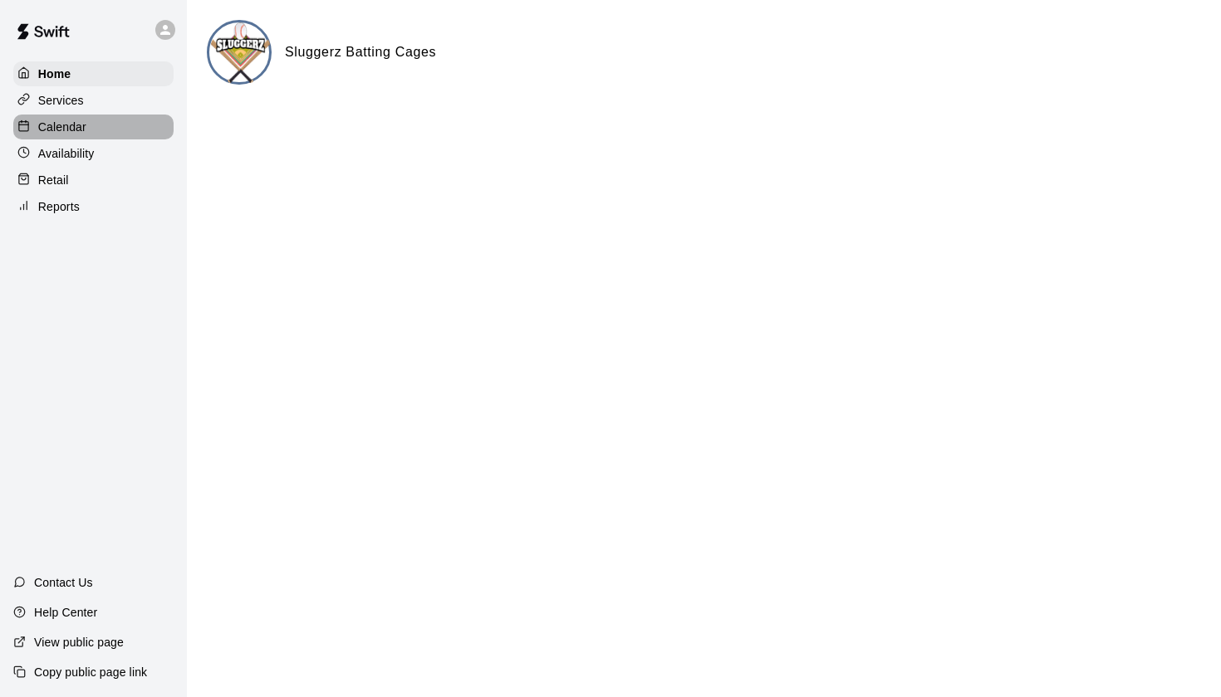 Image resolution: width=1221 pixels, height=697 pixels. What do you see at coordinates (93, 180) in the screenshot?
I see `a: Retail` at bounding box center [93, 180].